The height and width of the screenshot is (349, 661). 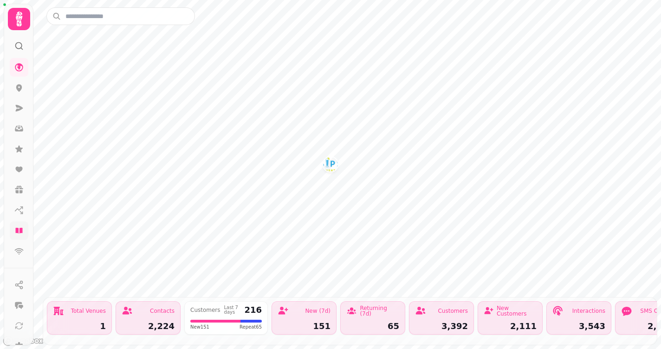 I want to click on div: 65, so click(x=373, y=327).